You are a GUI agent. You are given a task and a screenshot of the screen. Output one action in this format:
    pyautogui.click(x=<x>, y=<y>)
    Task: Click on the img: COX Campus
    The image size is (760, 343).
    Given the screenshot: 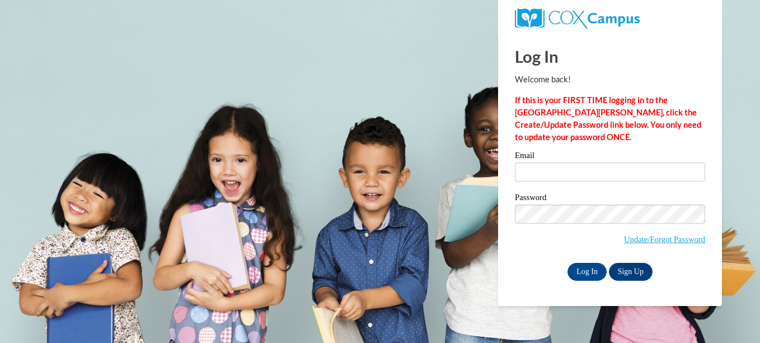 What is the action you would take?
    pyautogui.click(x=577, y=18)
    